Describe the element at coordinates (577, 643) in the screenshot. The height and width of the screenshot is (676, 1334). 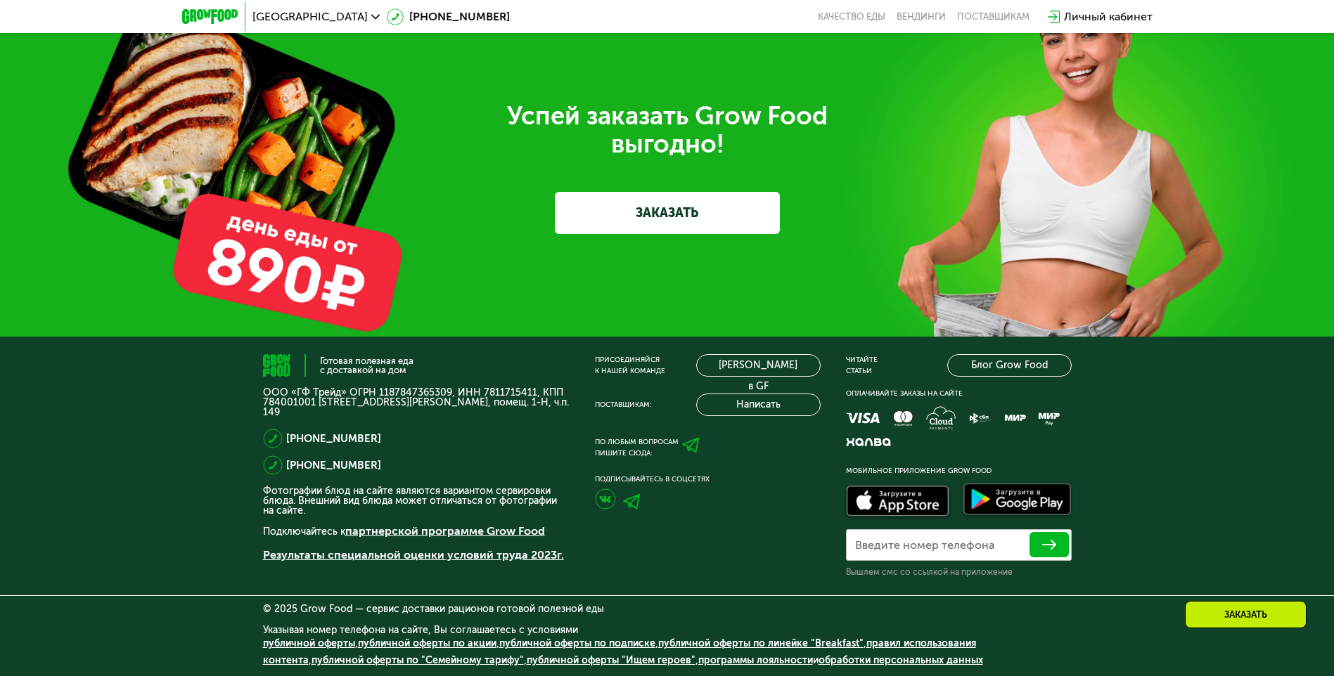
I see `a: публичной оферты по подписке` at that location.